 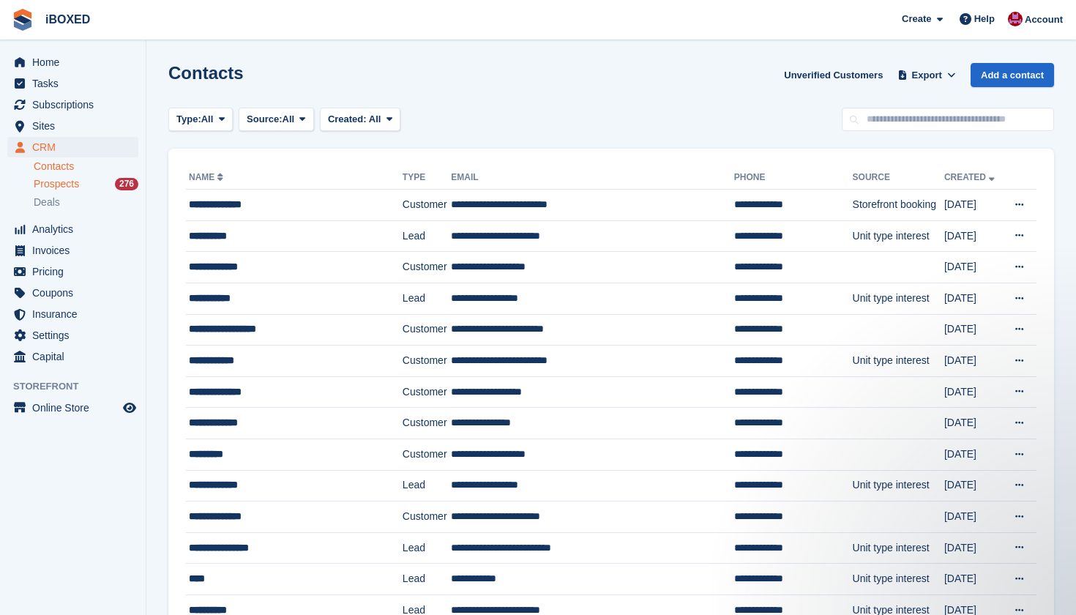 What do you see at coordinates (207, 177) in the screenshot?
I see `a: Name` at bounding box center [207, 177].